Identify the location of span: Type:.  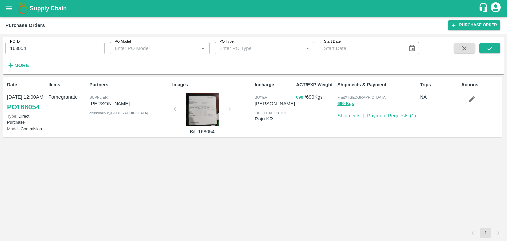
(12, 116).